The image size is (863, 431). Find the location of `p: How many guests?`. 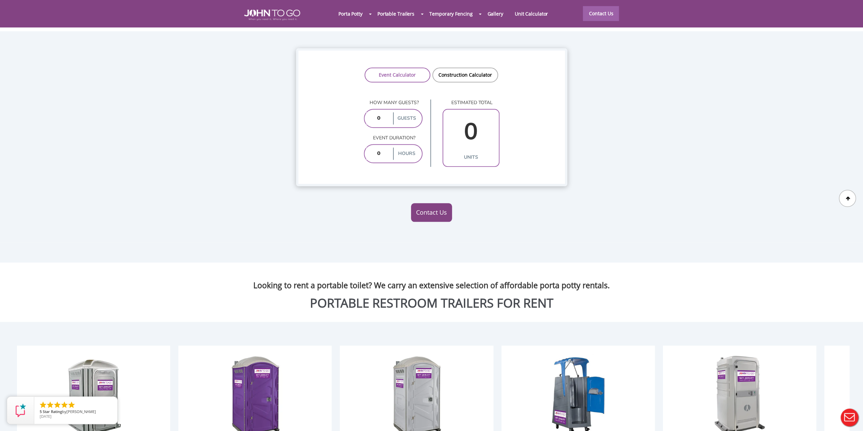

p: How many guests? is located at coordinates (393, 103).